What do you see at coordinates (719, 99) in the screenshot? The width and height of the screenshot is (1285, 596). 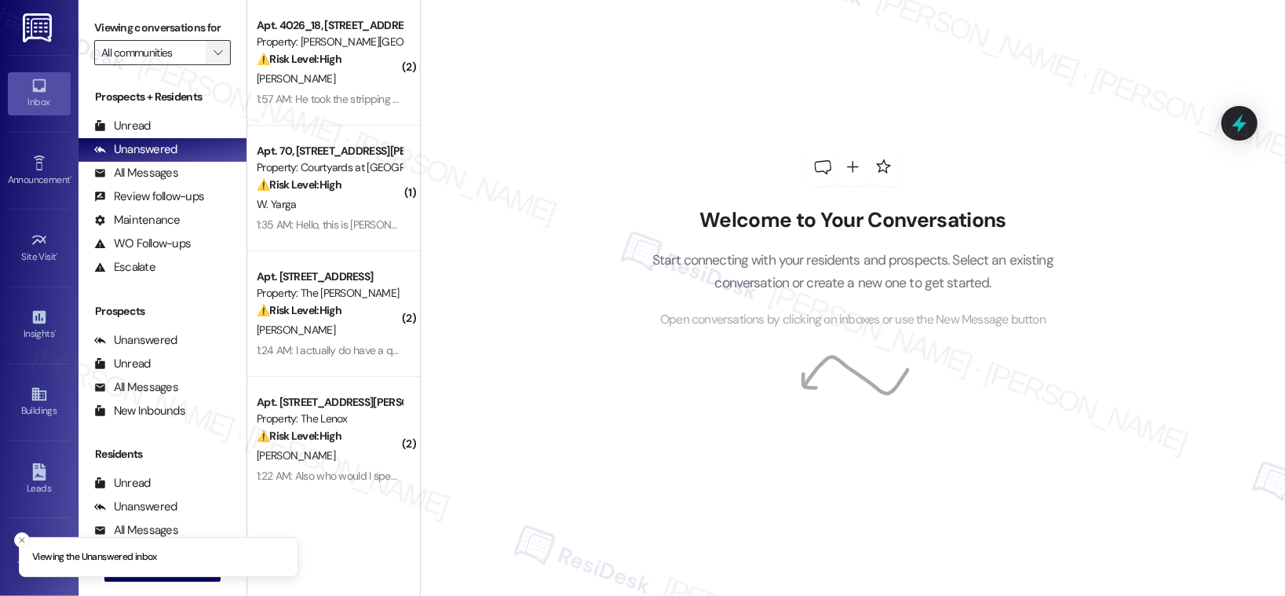 I see `div: 1:57 AM: He took the stripping around the door off and my question is if hes coming back to put i...` at bounding box center [719, 99].